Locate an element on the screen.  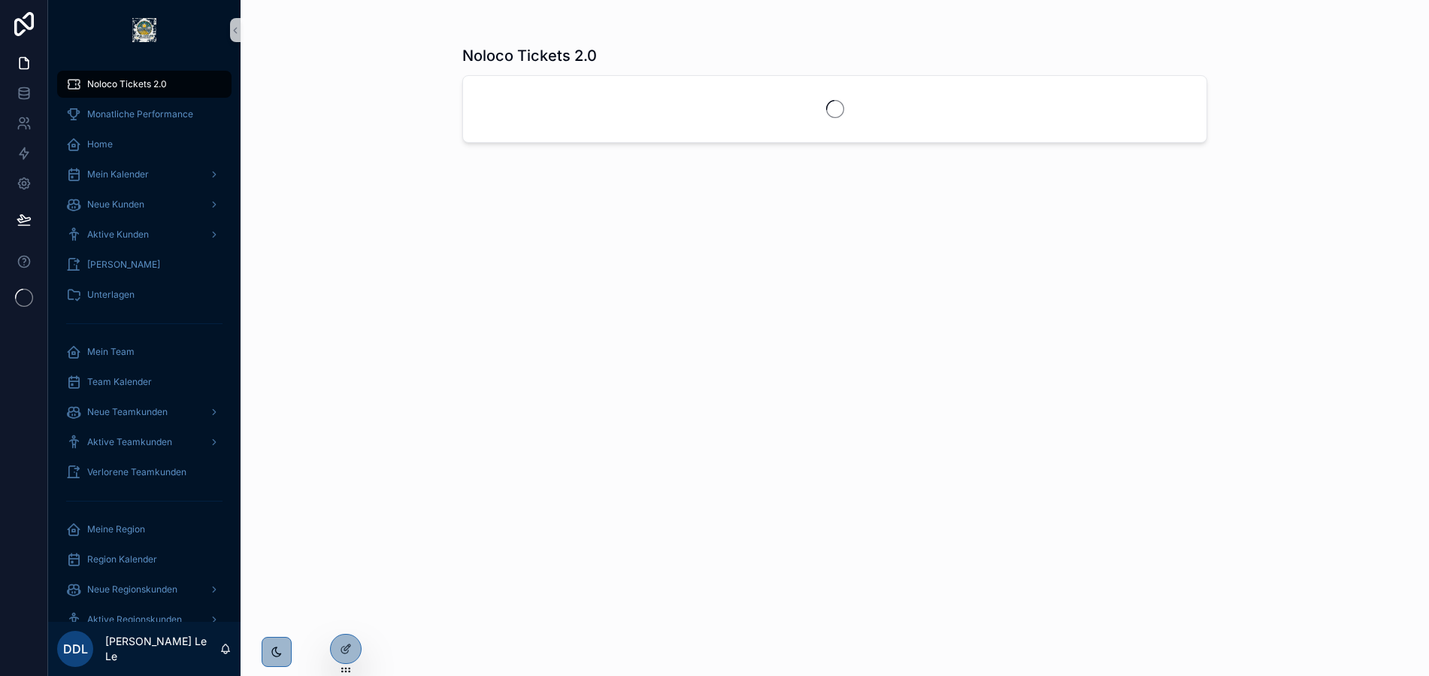
span: Unterlagen is located at coordinates (111, 295).